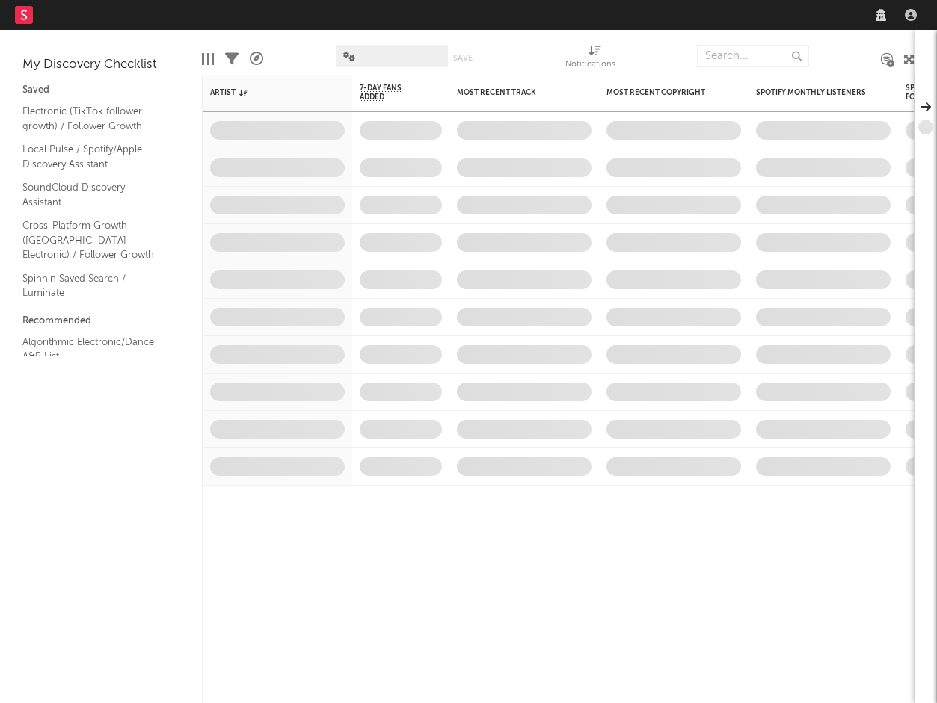  What do you see at coordinates (753, 56) in the screenshot?
I see `input: Search...` at bounding box center [753, 56].